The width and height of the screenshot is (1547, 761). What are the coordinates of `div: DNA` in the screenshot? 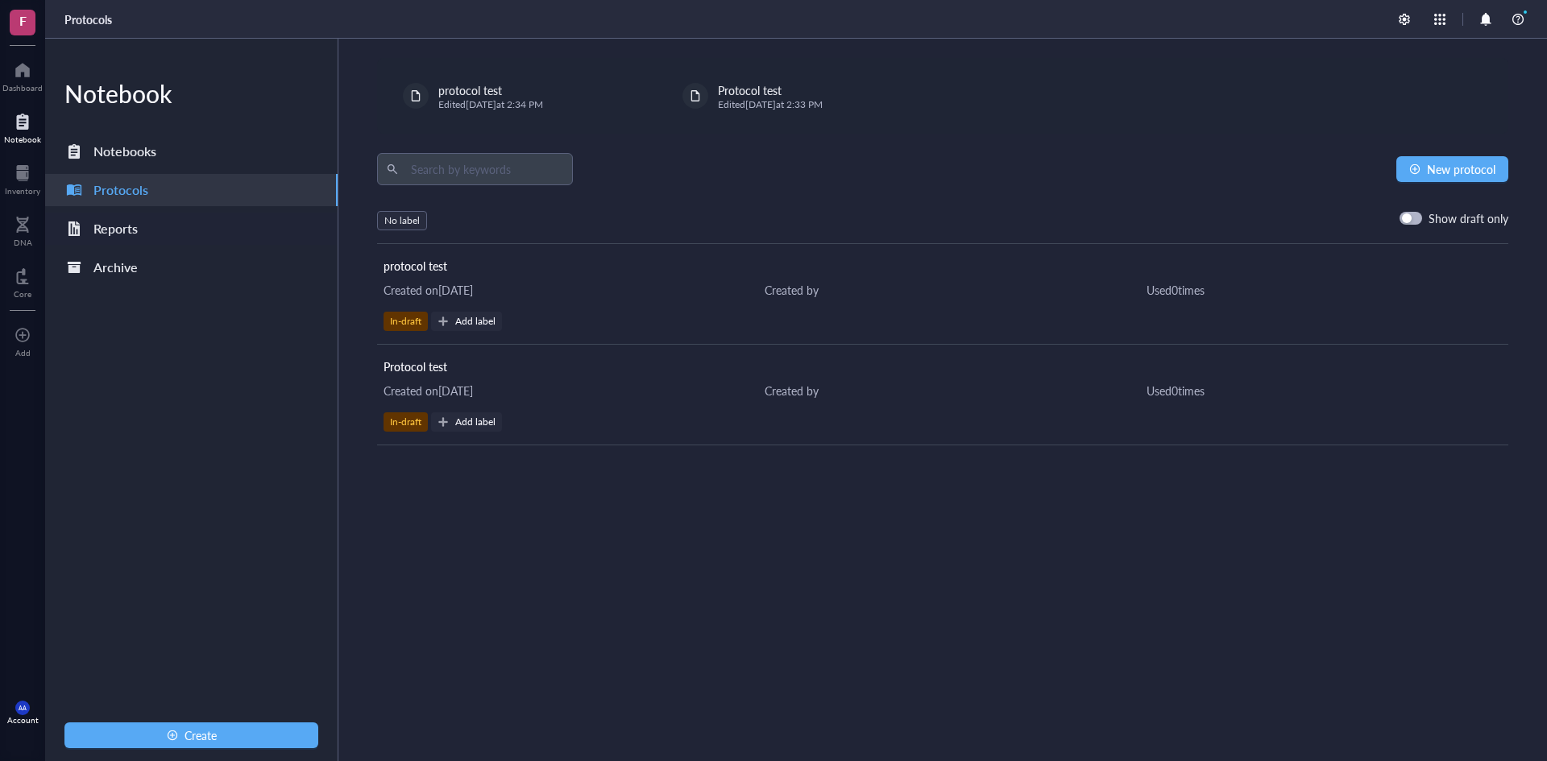 It's located at (23, 242).